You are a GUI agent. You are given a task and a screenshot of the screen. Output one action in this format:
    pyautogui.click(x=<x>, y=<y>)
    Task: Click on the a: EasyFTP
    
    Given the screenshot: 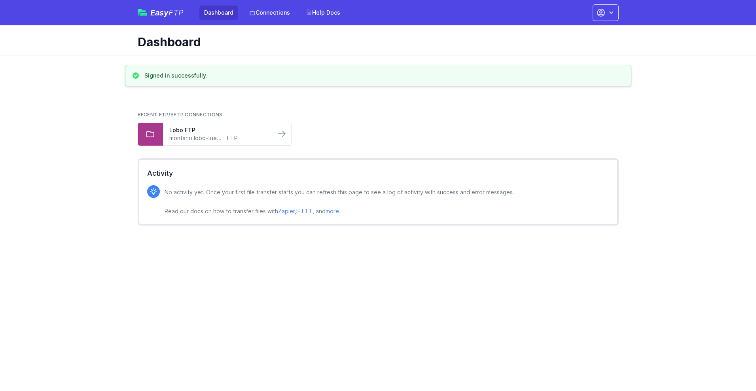 What is the action you would take?
    pyautogui.click(x=161, y=13)
    